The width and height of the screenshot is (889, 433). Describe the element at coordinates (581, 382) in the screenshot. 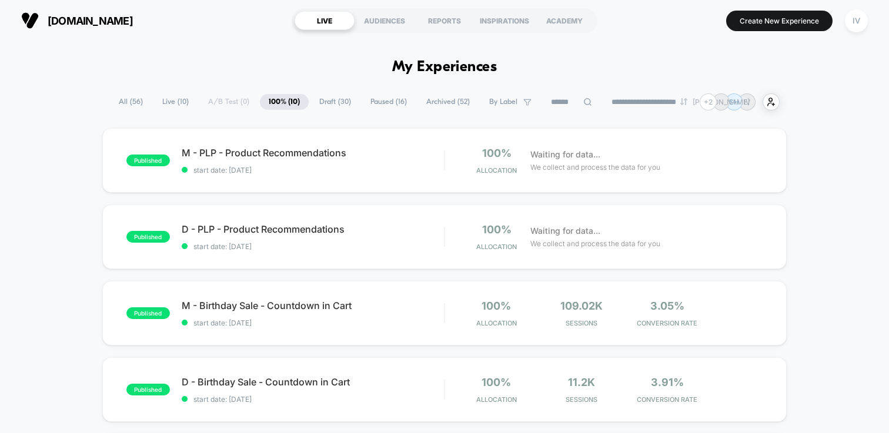

I see `span: 11.2k` at that location.